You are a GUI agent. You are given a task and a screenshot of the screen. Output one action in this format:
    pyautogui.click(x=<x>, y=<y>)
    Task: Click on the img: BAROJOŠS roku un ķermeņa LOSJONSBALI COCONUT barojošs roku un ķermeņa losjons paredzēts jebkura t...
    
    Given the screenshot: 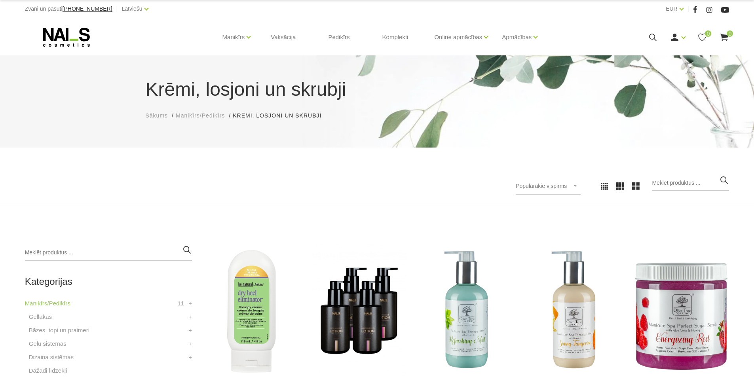 What is the action you would take?
    pyautogui.click(x=359, y=311)
    